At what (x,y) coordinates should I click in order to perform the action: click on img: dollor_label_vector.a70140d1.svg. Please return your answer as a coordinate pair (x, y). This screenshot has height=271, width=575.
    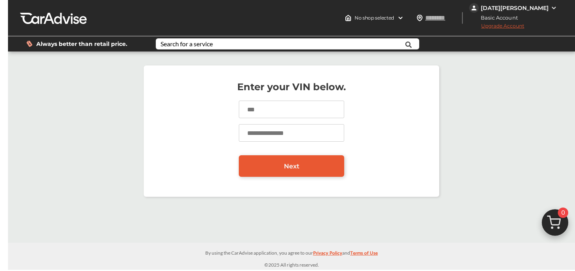
    Looking at the image, I should click on (29, 44).